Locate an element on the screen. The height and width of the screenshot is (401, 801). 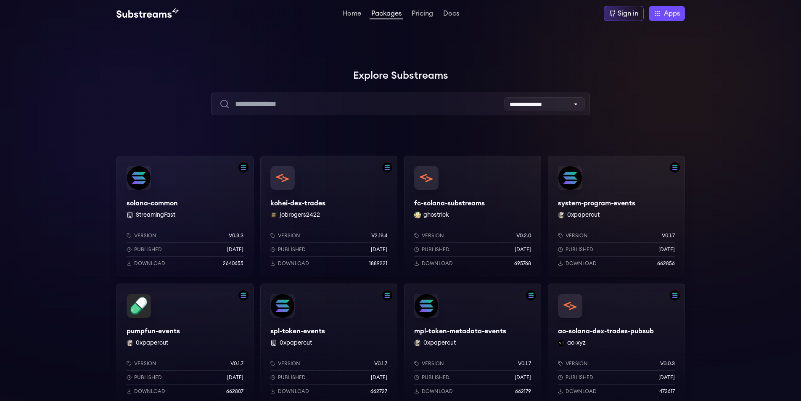
span: Apps is located at coordinates (672, 13).